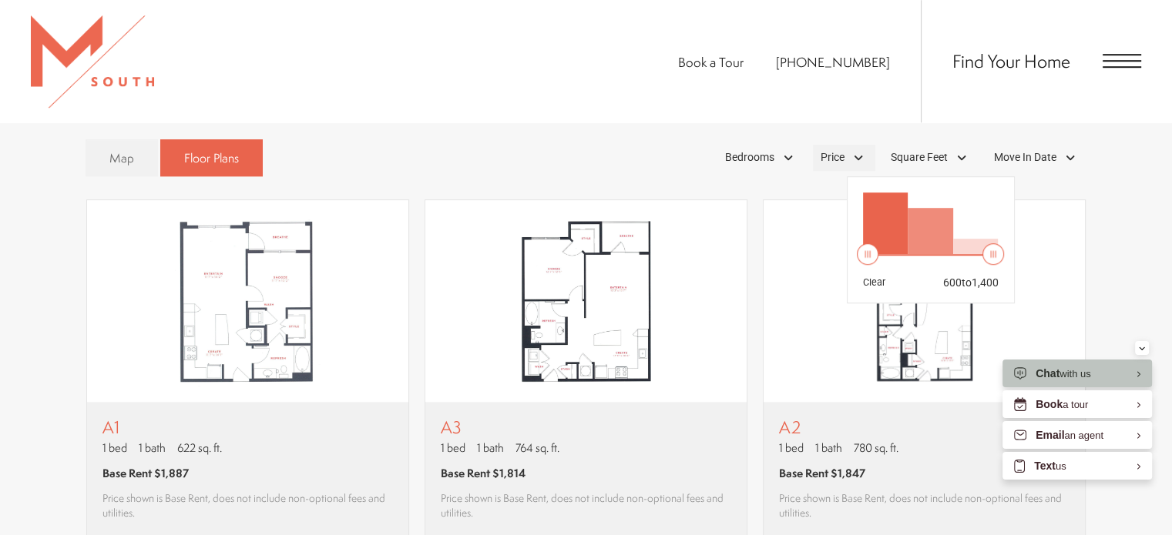  I want to click on span: Base Rent $1,887, so click(146, 473).